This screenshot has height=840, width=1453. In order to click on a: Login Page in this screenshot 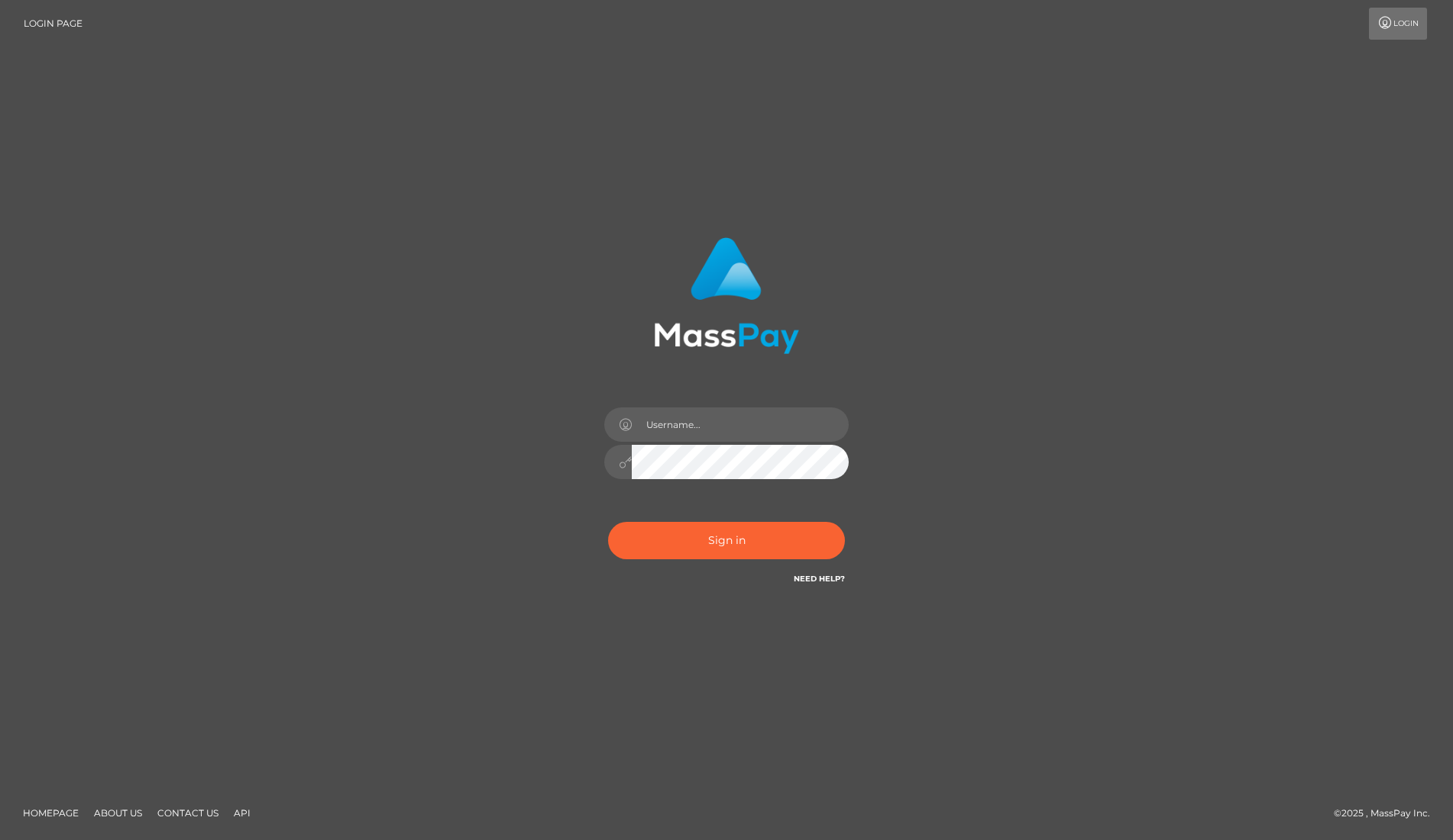, I will do `click(53, 24)`.